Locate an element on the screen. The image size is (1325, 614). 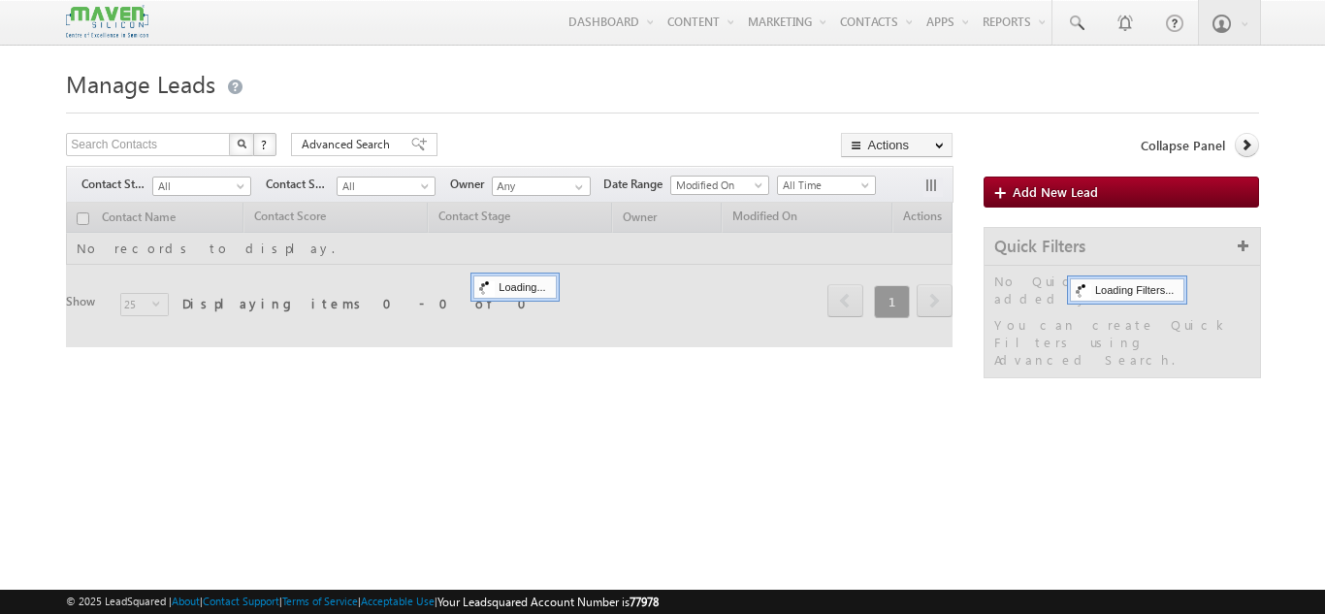
span: Owner is located at coordinates (471, 184).